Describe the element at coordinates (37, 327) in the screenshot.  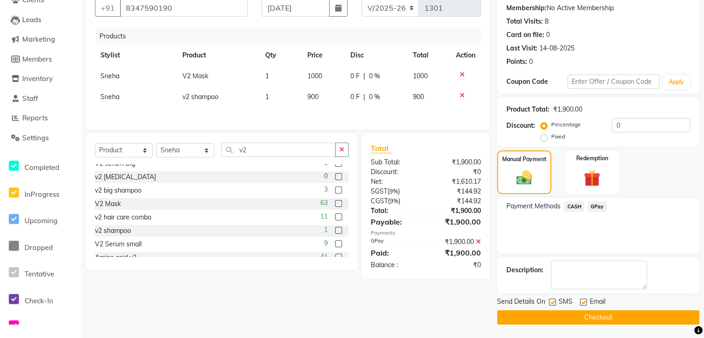
I see `span: Confirm` at that location.